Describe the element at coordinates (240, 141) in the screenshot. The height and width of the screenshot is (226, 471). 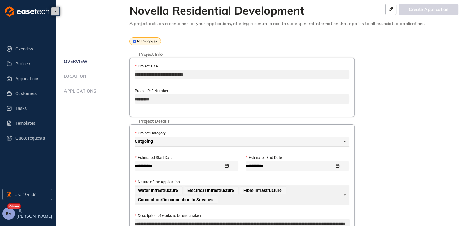
I see `span: Outgoing` at that location.